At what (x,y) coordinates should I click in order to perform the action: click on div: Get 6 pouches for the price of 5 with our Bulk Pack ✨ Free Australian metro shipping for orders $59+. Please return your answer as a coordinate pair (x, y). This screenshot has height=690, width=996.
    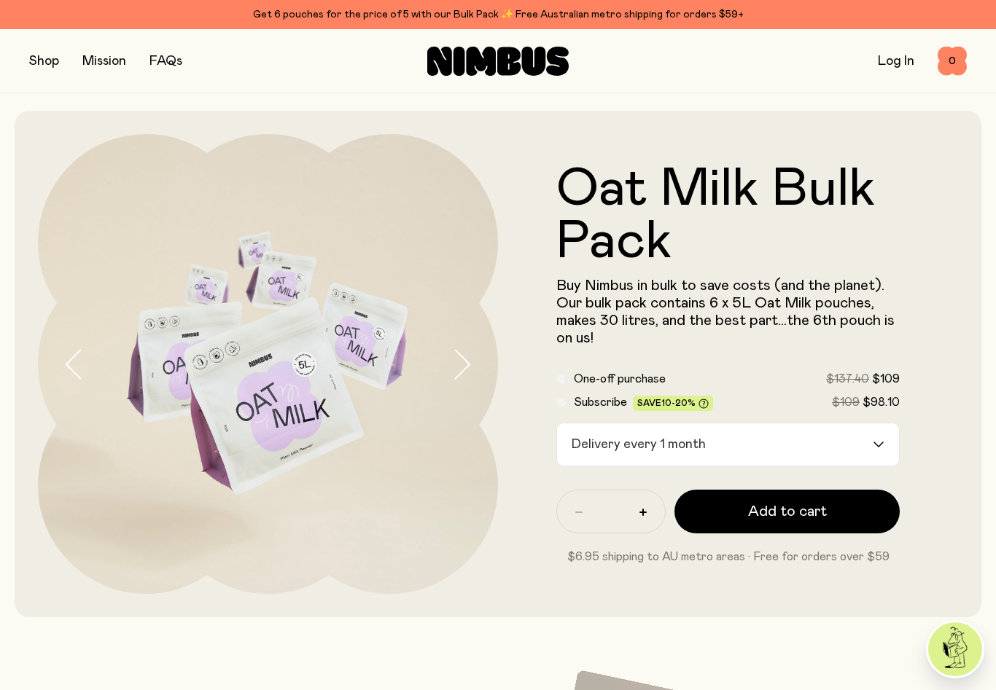
    Looking at the image, I should click on (498, 15).